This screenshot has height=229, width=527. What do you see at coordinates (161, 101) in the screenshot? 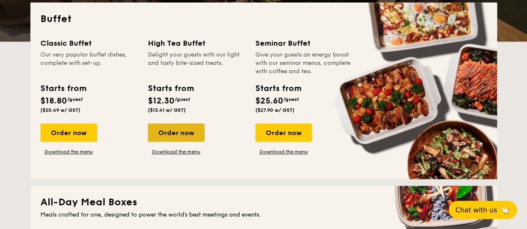
I see `span: $12.30` at bounding box center [161, 101].